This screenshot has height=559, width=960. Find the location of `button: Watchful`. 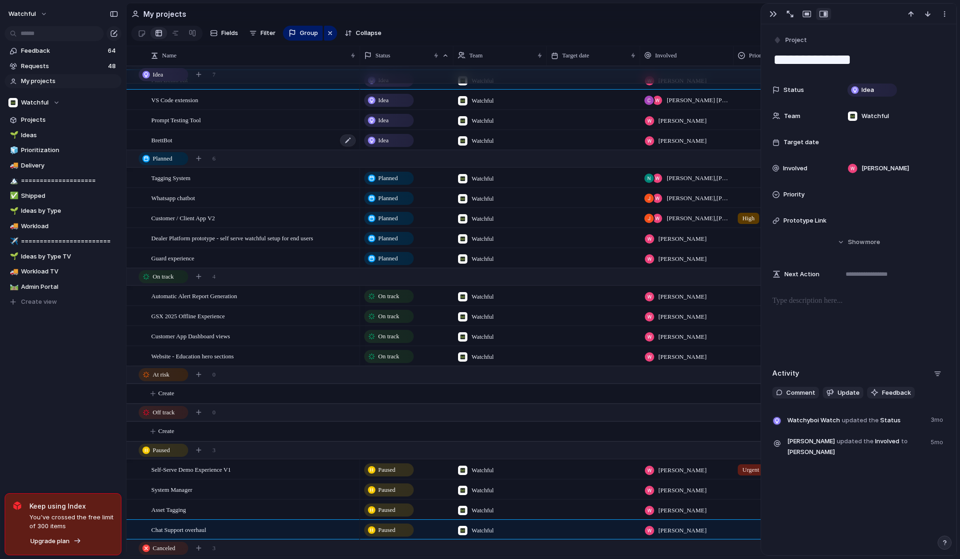

button: Watchful is located at coordinates (63, 103).